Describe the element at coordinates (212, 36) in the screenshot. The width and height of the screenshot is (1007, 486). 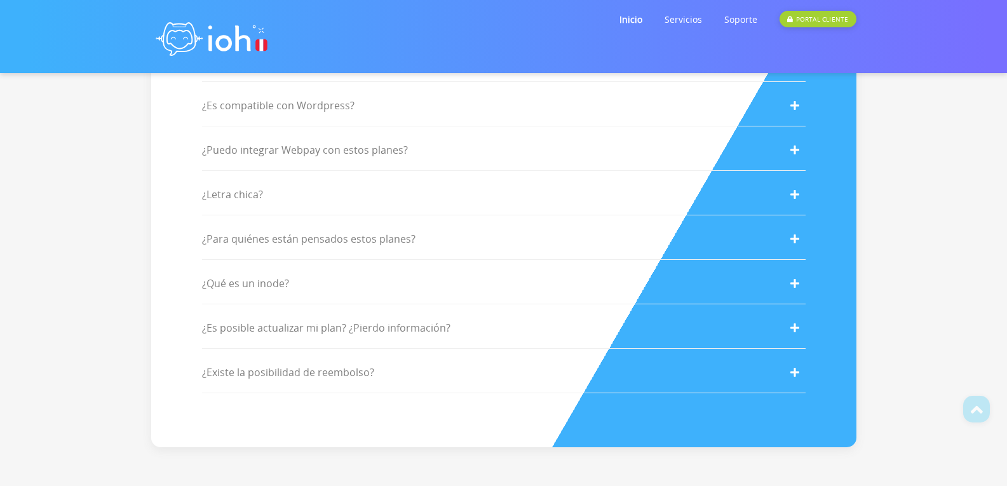
I see `img: logo ioh` at that location.